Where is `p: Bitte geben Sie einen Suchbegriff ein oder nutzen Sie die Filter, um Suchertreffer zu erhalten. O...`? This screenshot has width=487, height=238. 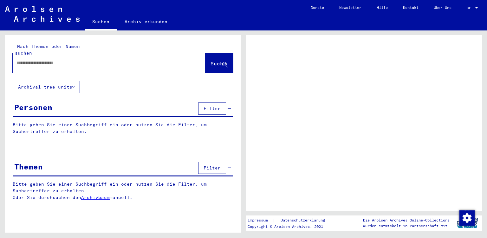
p: Bitte geben Sie einen Suchbegriff ein oder nutzen Sie die Filter, um Suchertreffer zu erhalten. O... is located at coordinates (123, 191).